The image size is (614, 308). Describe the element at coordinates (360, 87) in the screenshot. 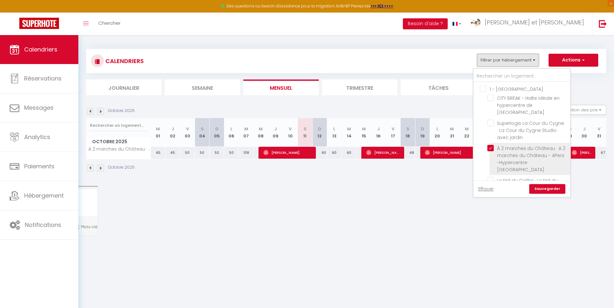

I see `li: Trimestre` at that location.